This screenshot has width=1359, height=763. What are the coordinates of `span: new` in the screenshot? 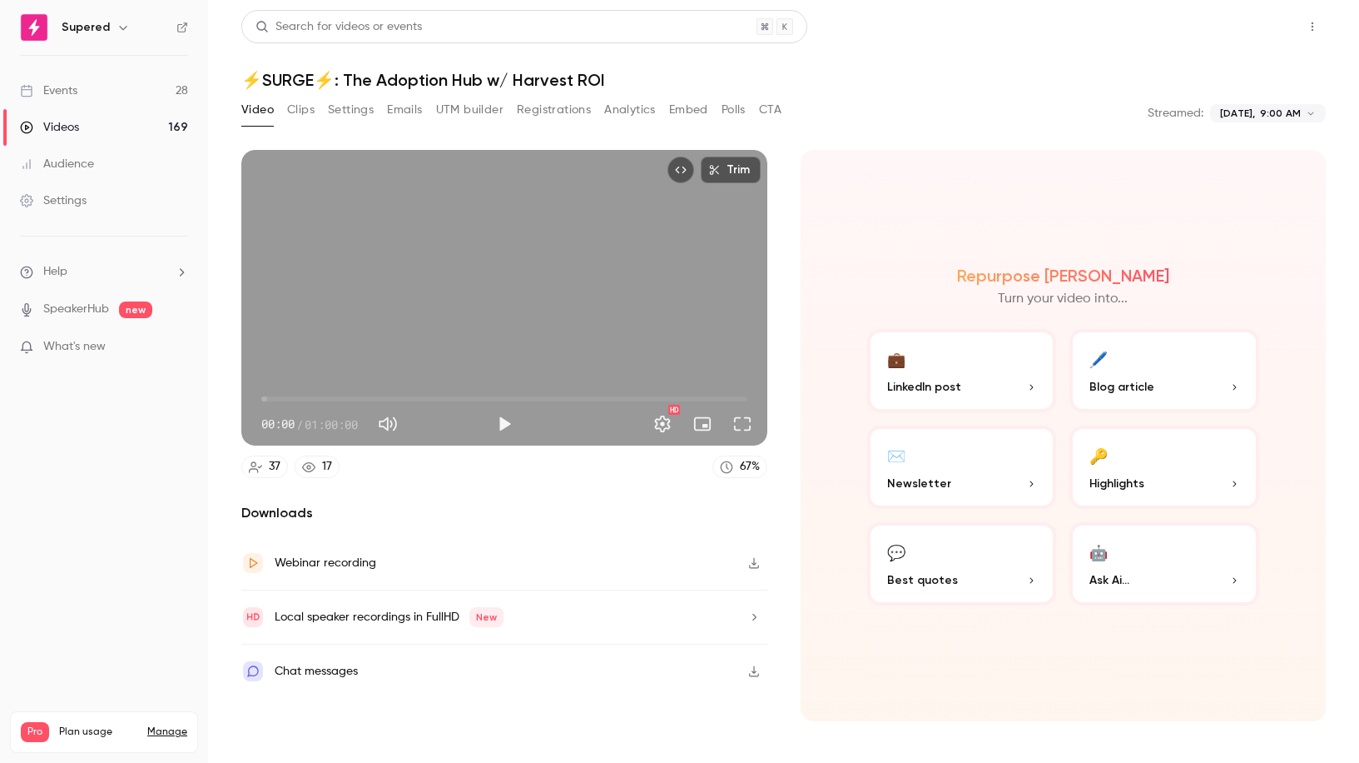 It's located at (136, 310).